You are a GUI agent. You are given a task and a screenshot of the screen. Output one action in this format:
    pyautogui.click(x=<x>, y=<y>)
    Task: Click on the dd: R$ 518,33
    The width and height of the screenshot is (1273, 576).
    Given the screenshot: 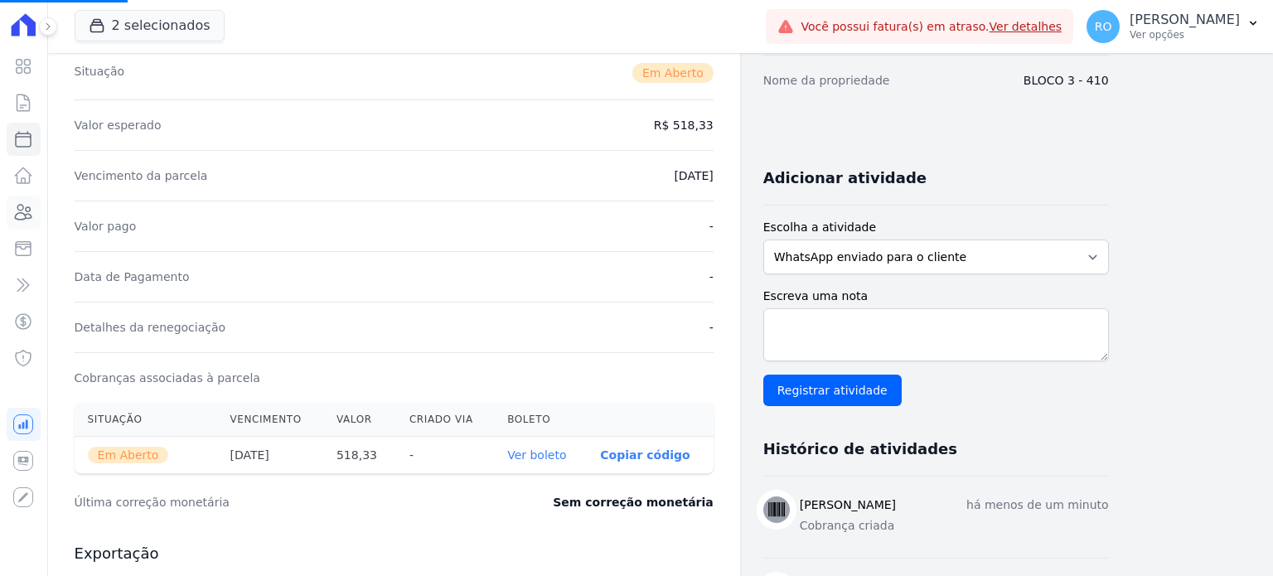 What is the action you would take?
    pyautogui.click(x=684, y=125)
    